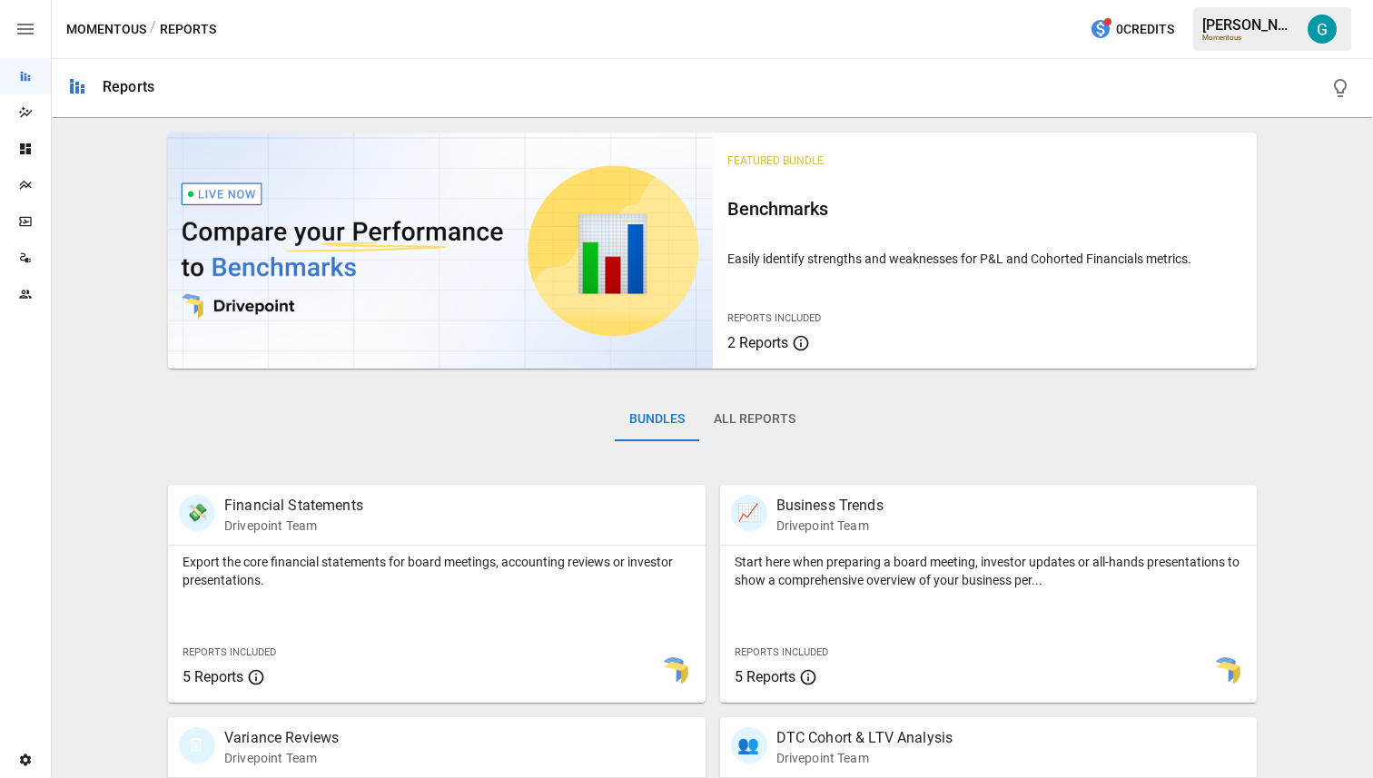  Describe the element at coordinates (985, 259) in the screenshot. I see `p: Easily identify strengths and weaknesses for P&L and Cohorted Financials metrics.` at that location.